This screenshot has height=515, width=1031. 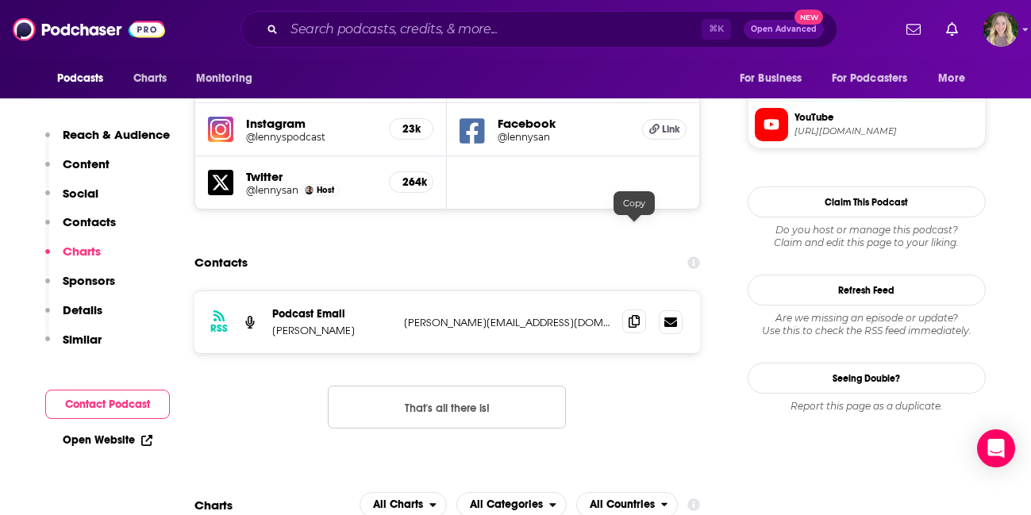 I want to click on button: Similar, so click(x=73, y=346).